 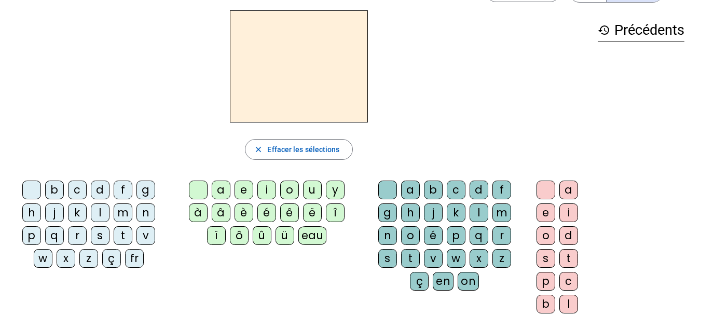 What do you see at coordinates (312, 213) in the screenshot?
I see `div: ë` at bounding box center [312, 213].